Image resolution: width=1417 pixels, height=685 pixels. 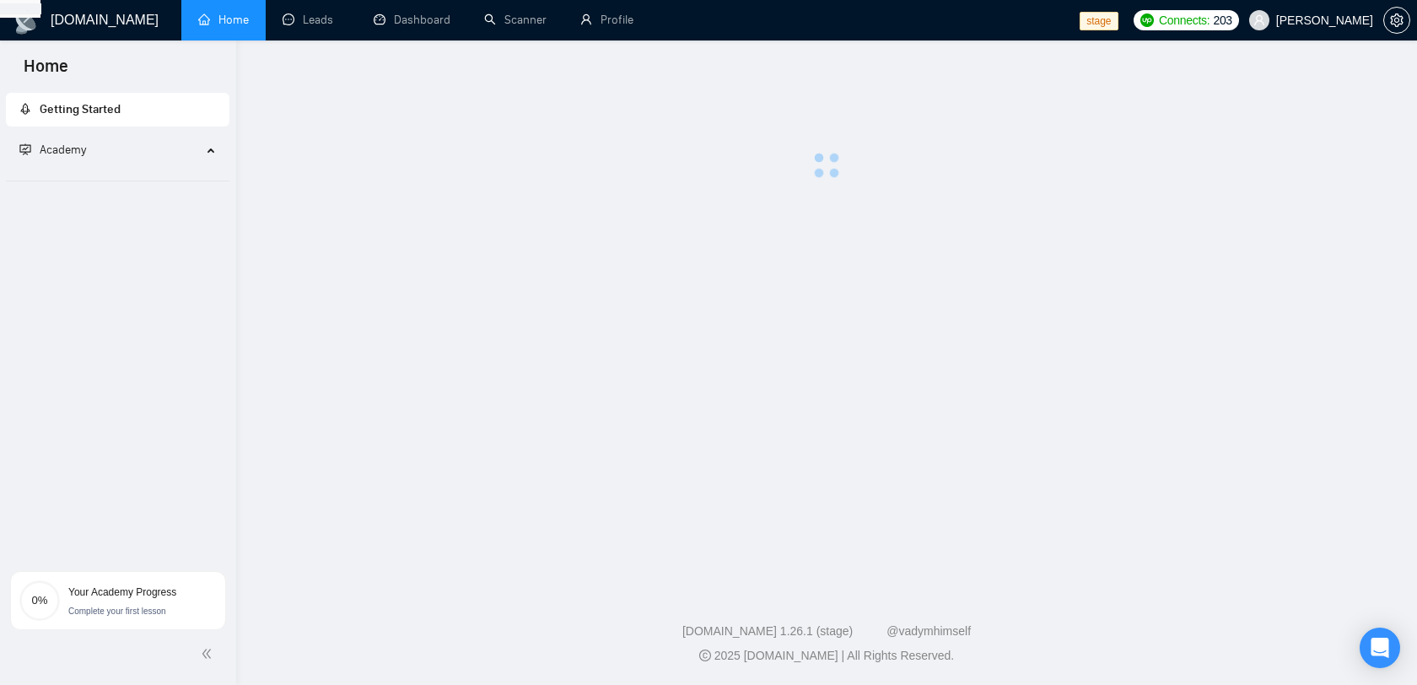 What do you see at coordinates (929, 631) in the screenshot?
I see `a: @vadymhimself` at bounding box center [929, 631].